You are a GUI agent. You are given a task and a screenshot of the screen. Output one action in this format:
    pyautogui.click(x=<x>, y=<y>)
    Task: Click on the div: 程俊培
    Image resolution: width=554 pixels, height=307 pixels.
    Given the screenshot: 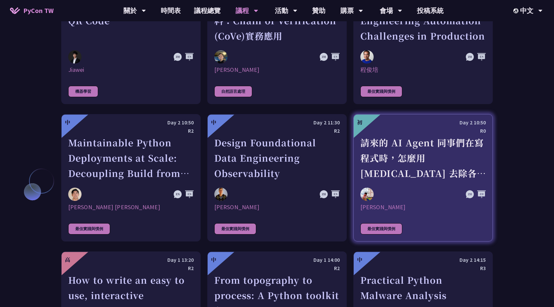 What is the action you would take?
    pyautogui.click(x=423, y=70)
    